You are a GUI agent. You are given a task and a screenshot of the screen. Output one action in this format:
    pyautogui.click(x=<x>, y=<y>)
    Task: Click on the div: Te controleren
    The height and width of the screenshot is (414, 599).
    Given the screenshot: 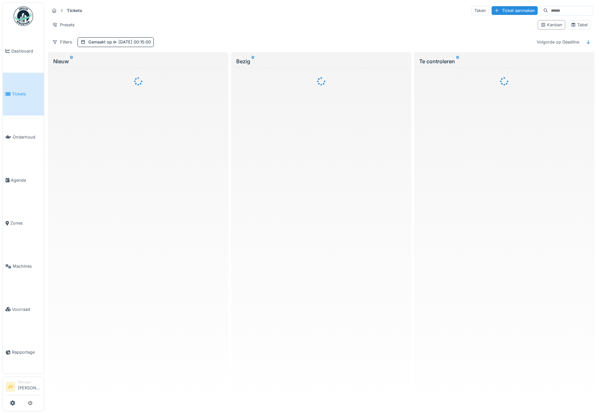 What is the action you would take?
    pyautogui.click(x=504, y=61)
    